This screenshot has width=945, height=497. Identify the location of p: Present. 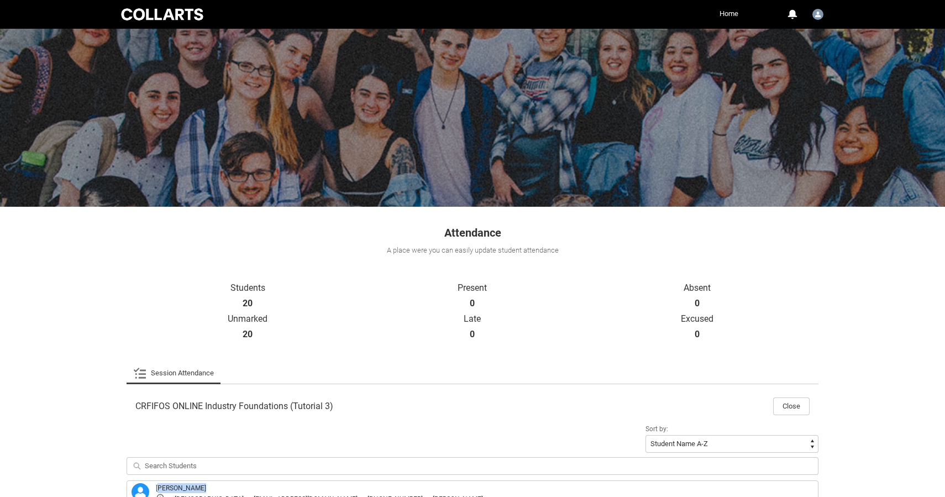
(472, 288).